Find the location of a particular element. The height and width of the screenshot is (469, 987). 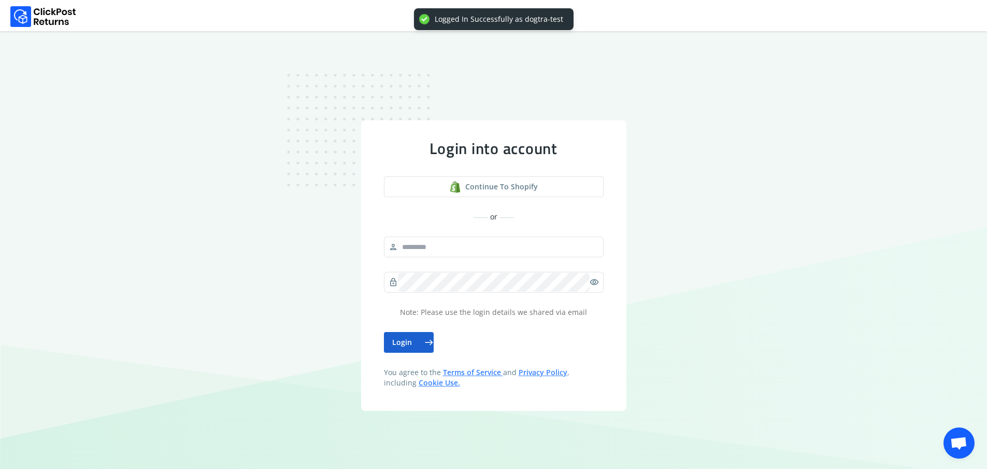

button: Continue to shopify is located at coordinates (494, 187).